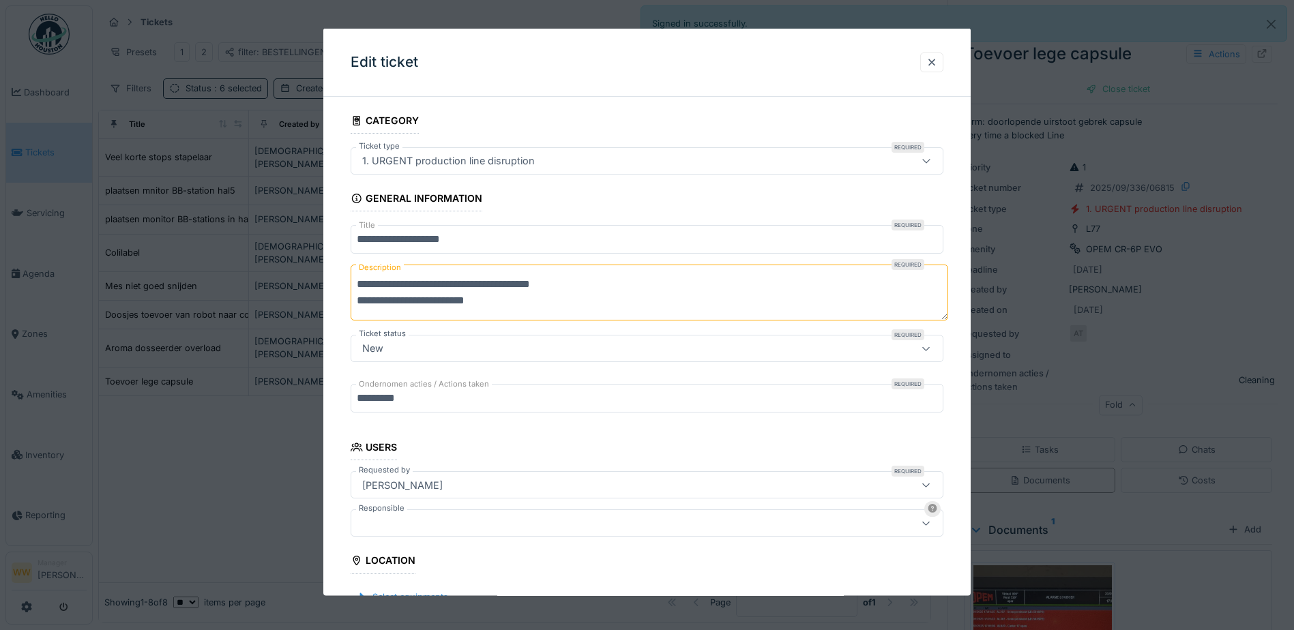  I want to click on h3: Edit ticket, so click(384, 62).